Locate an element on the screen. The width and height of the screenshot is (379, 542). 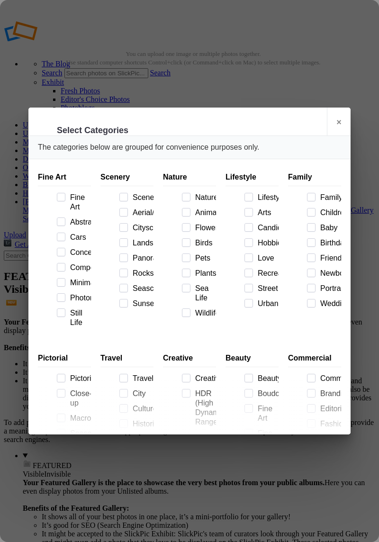
span: Arts is located at coordinates (266, 213).